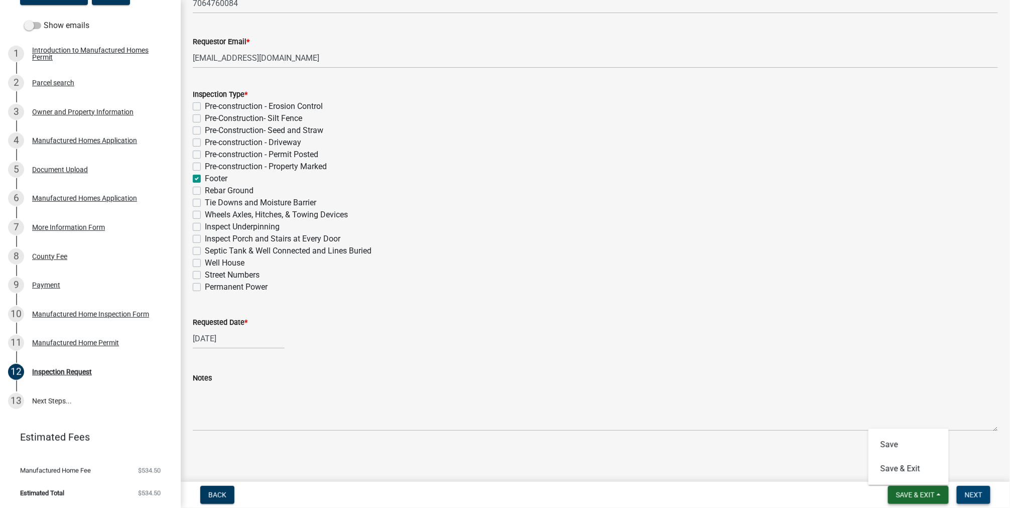 This screenshot has width=1010, height=508. Describe the element at coordinates (236, 287) in the screenshot. I see `label: Permanent Power` at that location.